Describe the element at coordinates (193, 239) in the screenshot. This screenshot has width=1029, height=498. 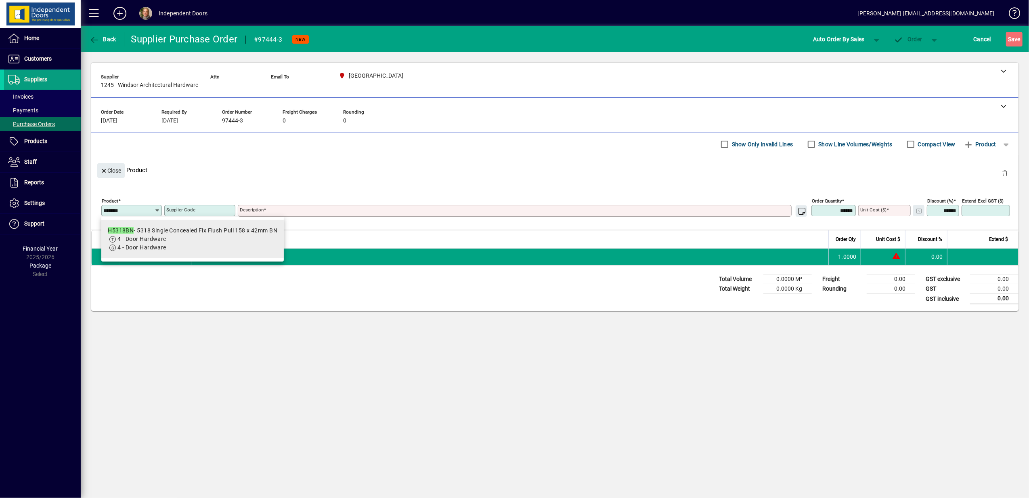
I see `mat-option: H5318BN - 5318 Single Concealed Fix Flush Pull 158 x 42mm BN` at that location.